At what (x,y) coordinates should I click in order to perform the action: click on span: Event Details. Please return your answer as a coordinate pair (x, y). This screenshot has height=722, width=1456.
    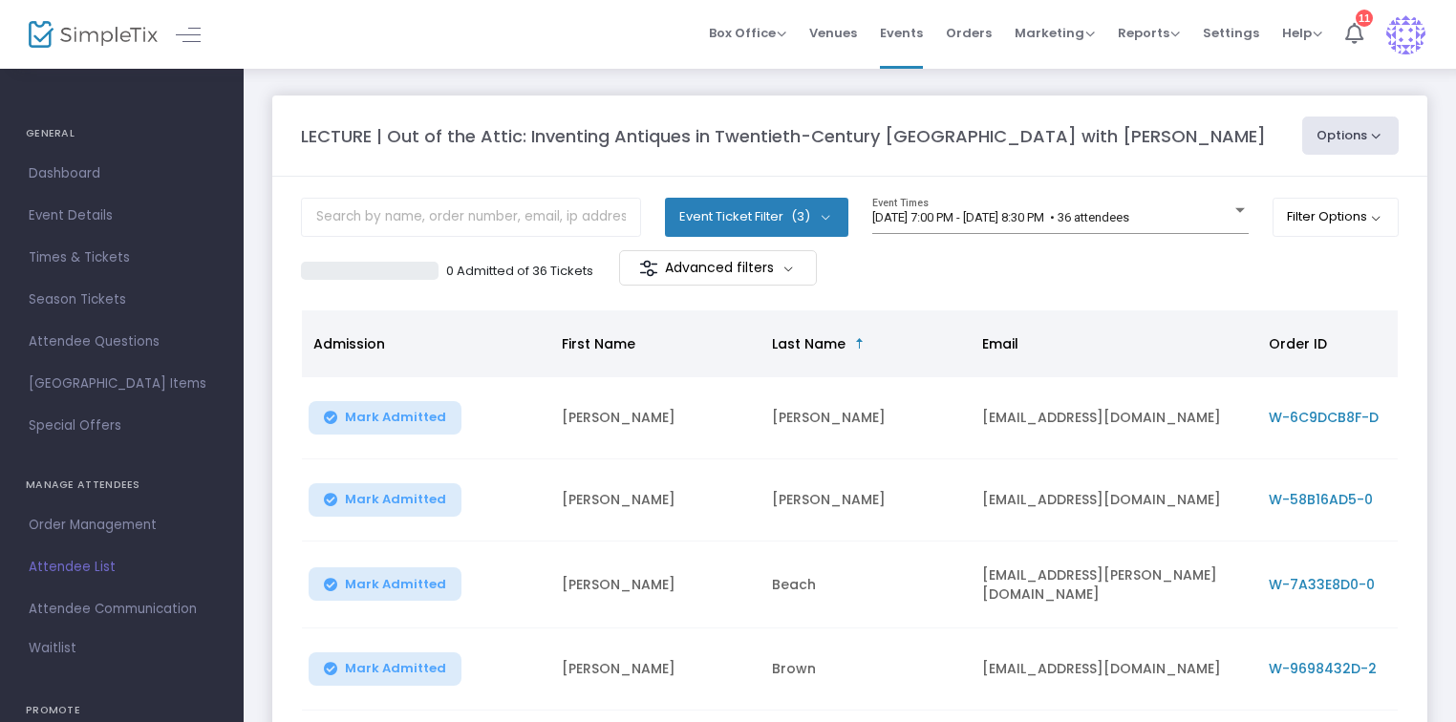
    Looking at the image, I should click on (121, 216).